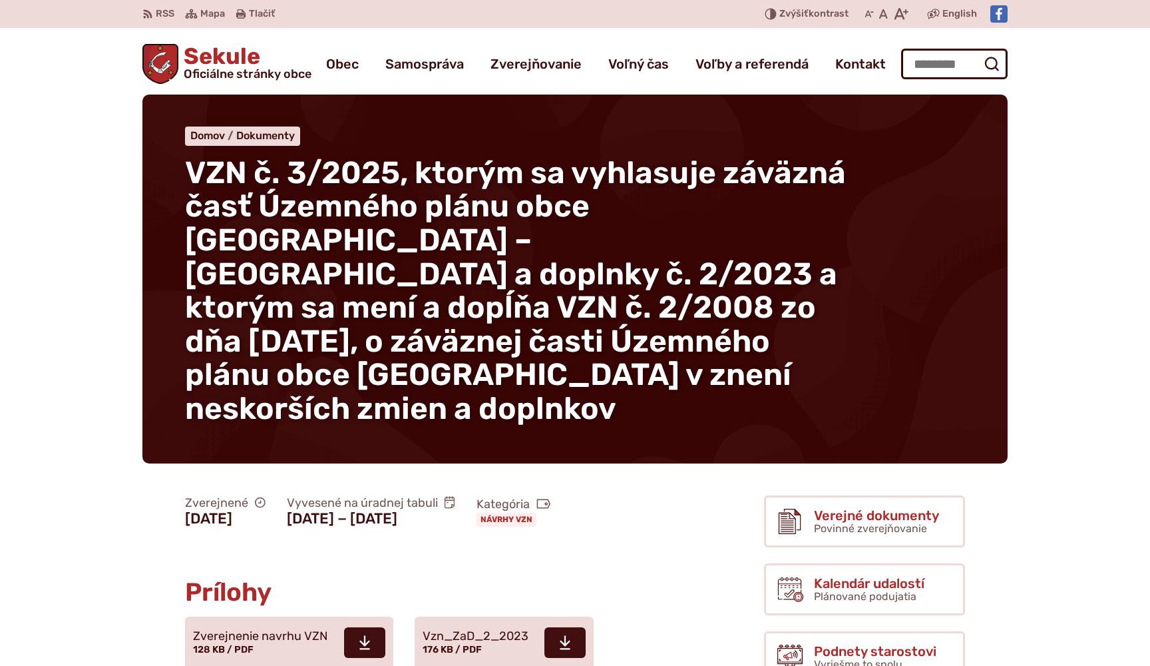 This screenshot has height=666, width=1150. Describe the element at coordinates (262, 14) in the screenshot. I see `span: Tlačiť` at that location.